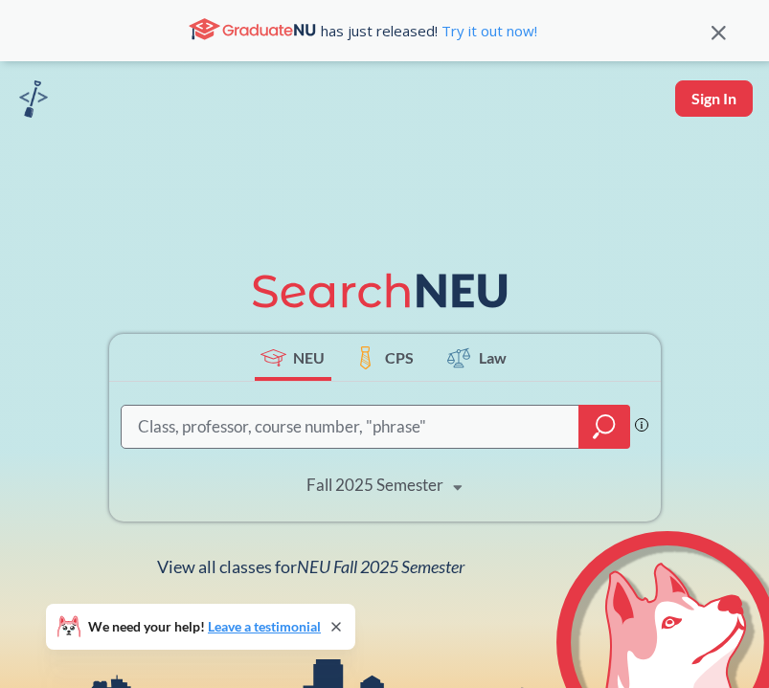  Describe the element at coordinates (604, 427) in the screenshot. I see `div: magnifying glass` at that location.